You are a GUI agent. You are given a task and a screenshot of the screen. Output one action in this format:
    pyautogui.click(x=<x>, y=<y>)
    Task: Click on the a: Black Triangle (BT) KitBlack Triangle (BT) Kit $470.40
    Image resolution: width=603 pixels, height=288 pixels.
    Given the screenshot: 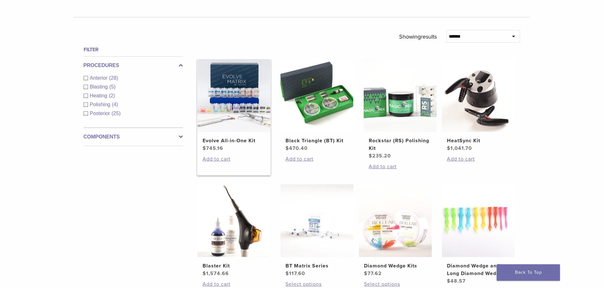 What is the action you would take?
    pyautogui.click(x=317, y=106)
    